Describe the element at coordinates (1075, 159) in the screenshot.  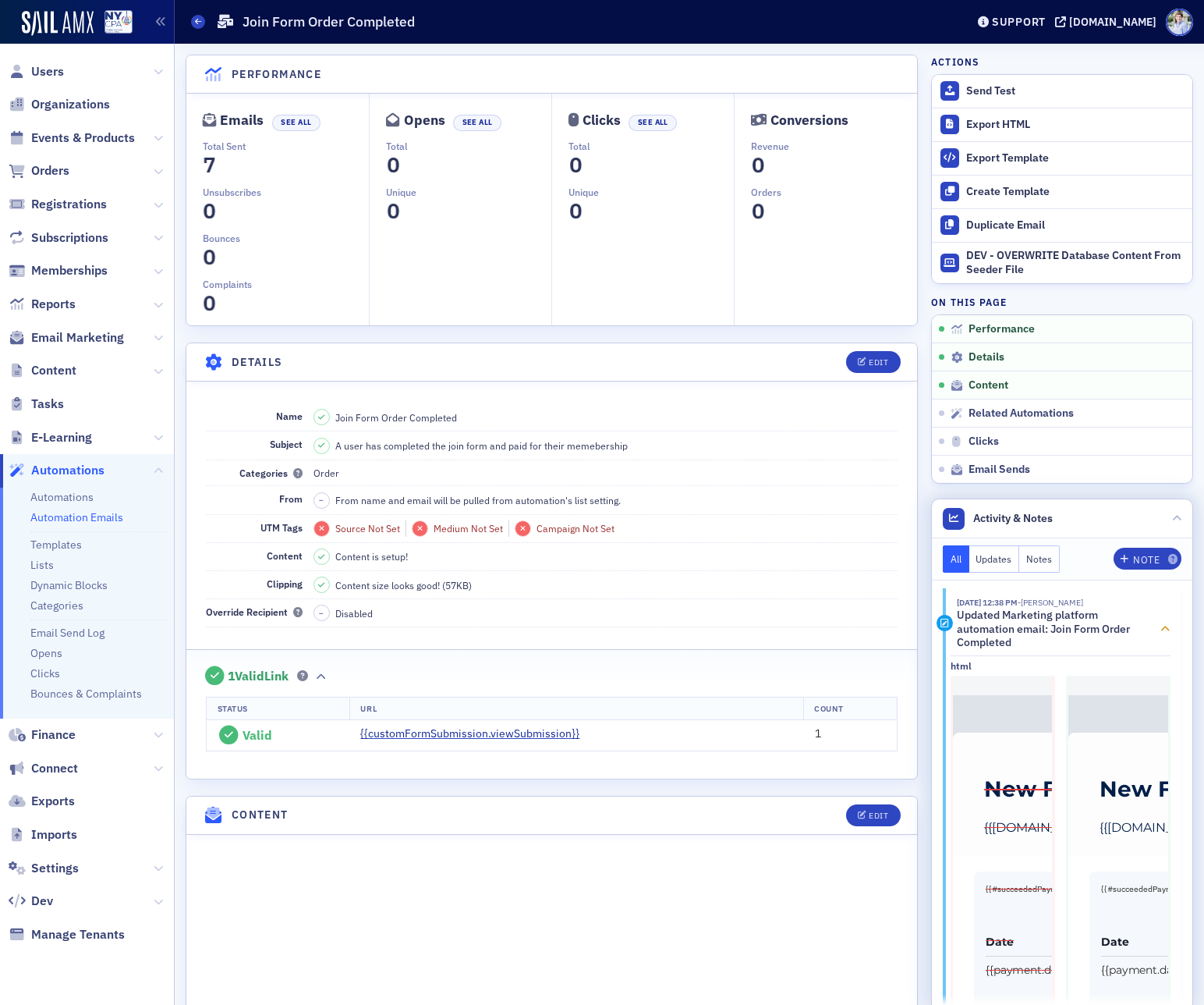
I see `div: Export Template` at that location.